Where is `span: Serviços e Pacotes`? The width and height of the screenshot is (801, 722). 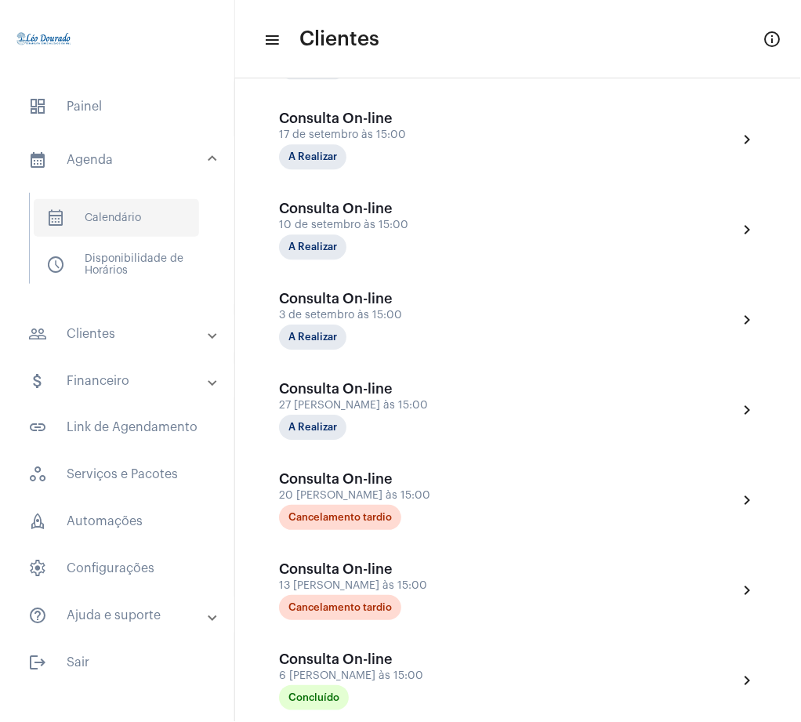
span: Serviços e Pacotes is located at coordinates (117, 475).